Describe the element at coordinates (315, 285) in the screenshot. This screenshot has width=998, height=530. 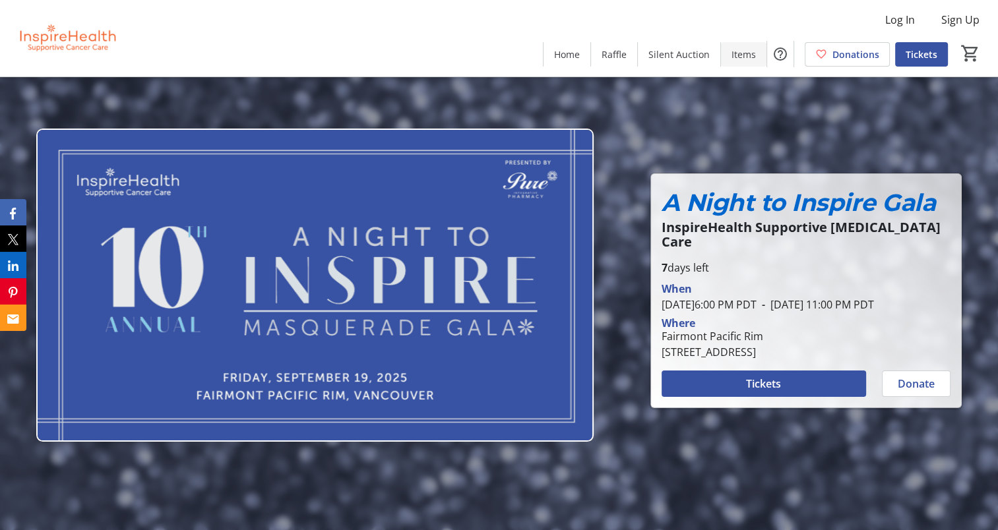
I see `img: Campaign CTA Media Photo` at that location.